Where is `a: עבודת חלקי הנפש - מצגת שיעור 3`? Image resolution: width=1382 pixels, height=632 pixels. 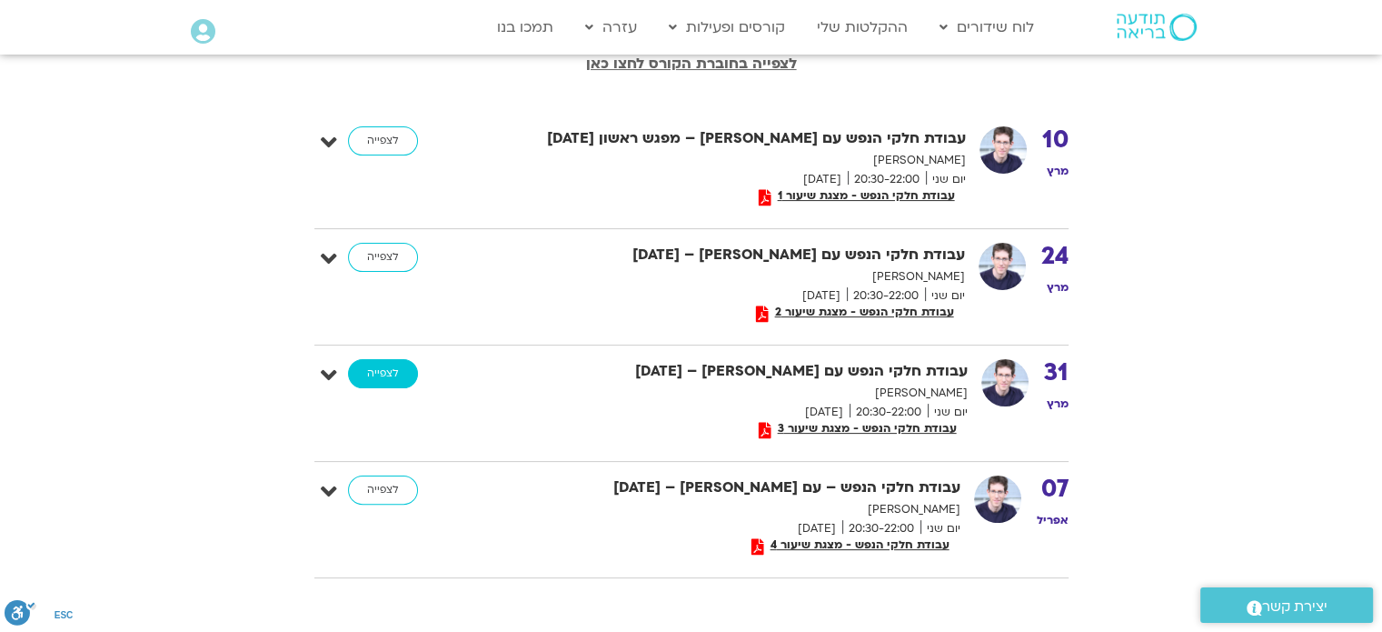
a: עבודת חלקי הנפש - מצגת שיעור 3 is located at coordinates (858, 430).